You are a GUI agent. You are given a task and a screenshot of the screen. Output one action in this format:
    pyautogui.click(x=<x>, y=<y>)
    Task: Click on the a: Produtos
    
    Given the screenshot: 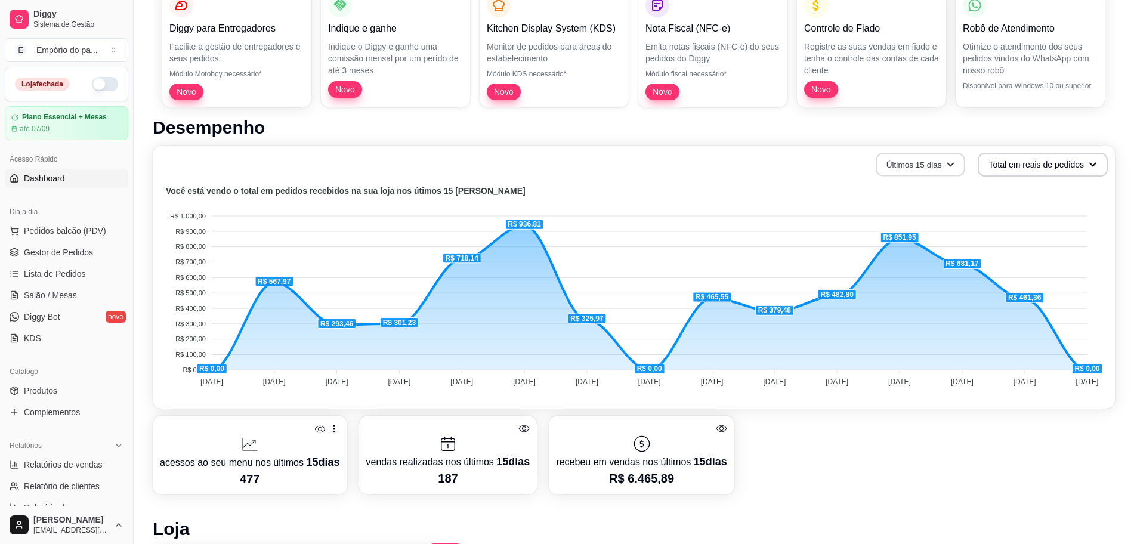 What is the action you would take?
    pyautogui.click(x=66, y=391)
    